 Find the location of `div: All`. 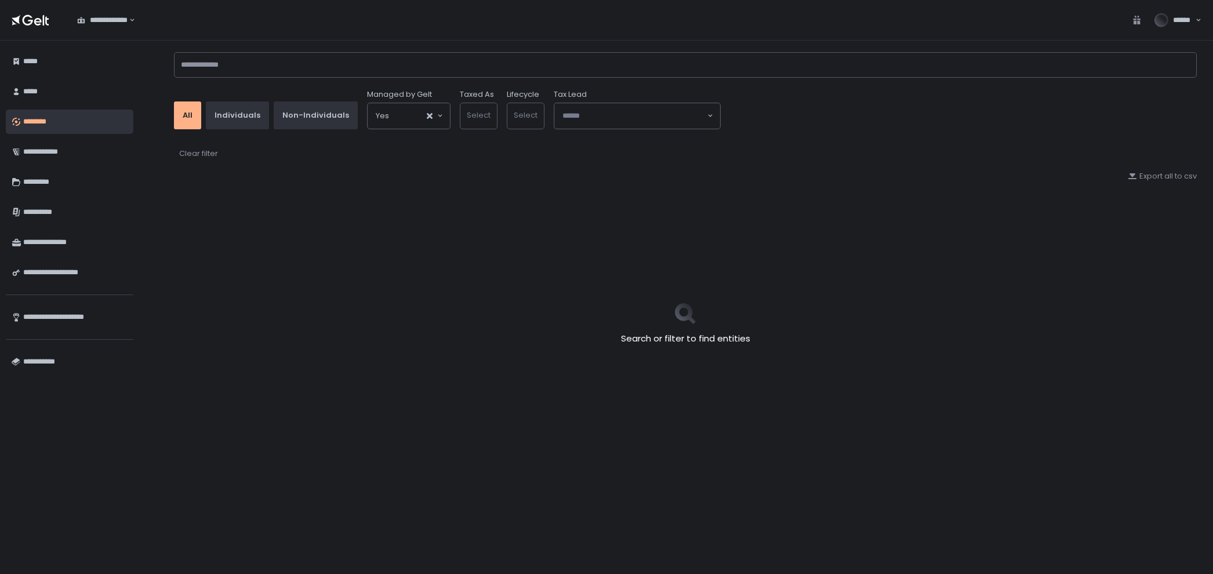

div: All is located at coordinates (187, 115).